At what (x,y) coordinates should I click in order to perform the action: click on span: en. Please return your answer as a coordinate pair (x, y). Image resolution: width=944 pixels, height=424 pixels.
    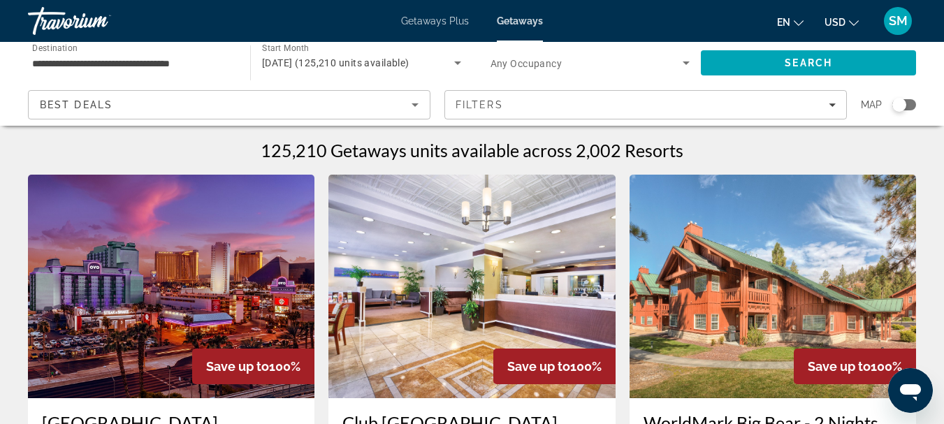
    Looking at the image, I should click on (784, 22).